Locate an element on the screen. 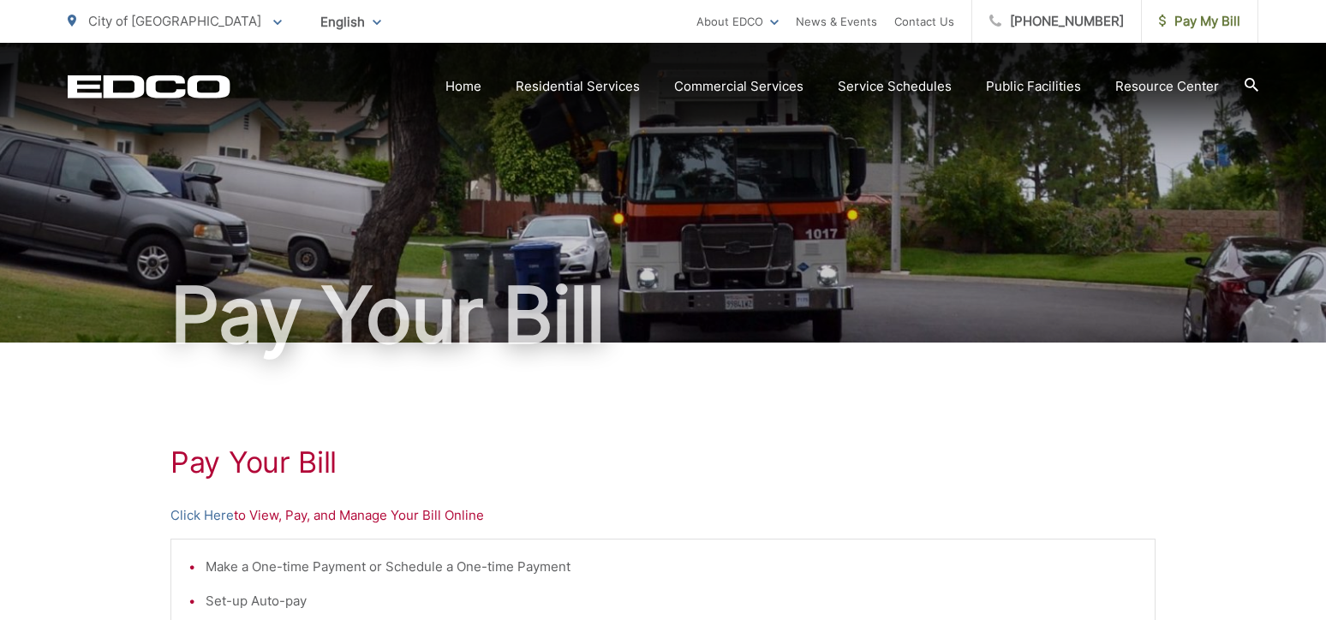 Image resolution: width=1326 pixels, height=620 pixels. li: Set-up Auto-pay is located at coordinates (671, 601).